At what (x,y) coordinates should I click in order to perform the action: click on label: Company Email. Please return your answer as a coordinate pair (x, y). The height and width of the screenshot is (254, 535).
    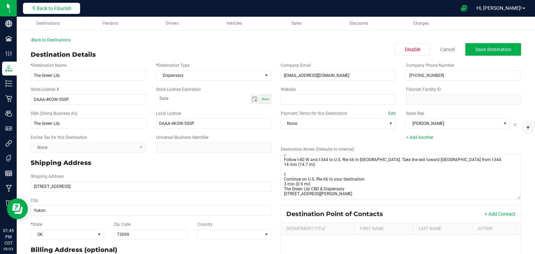
    Looking at the image, I should click on (296, 66).